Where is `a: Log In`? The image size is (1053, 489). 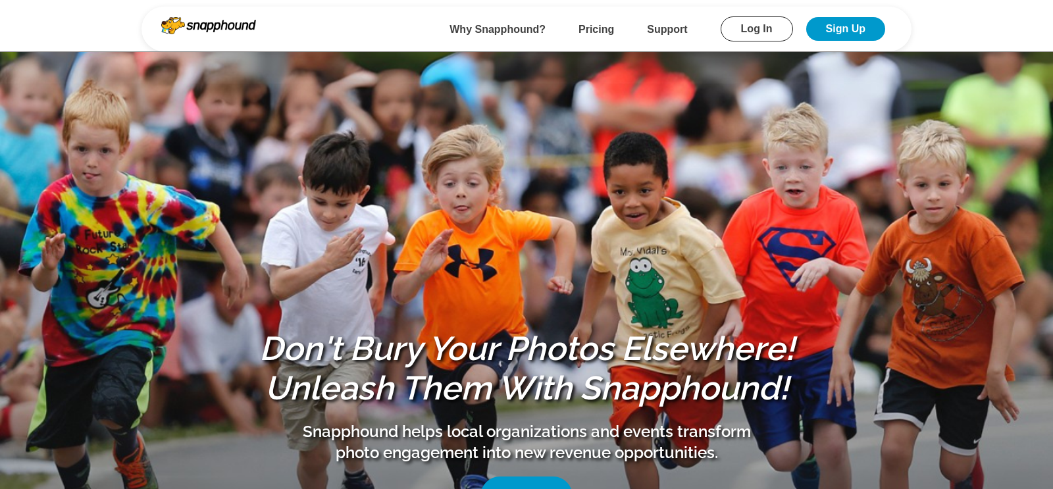 a: Log In is located at coordinates (757, 29).